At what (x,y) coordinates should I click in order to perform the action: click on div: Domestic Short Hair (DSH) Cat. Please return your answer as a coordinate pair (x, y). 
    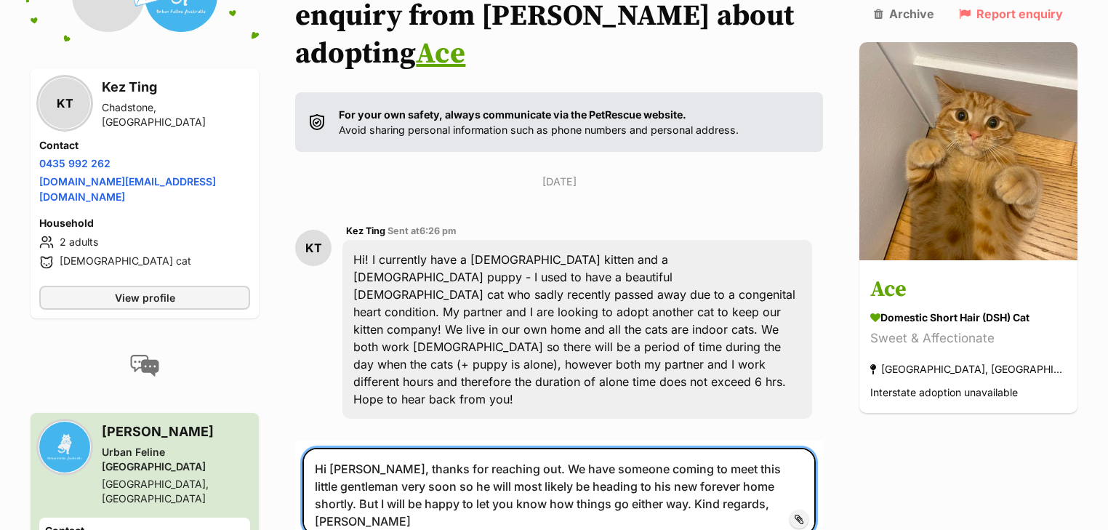
    Looking at the image, I should click on (968, 318).